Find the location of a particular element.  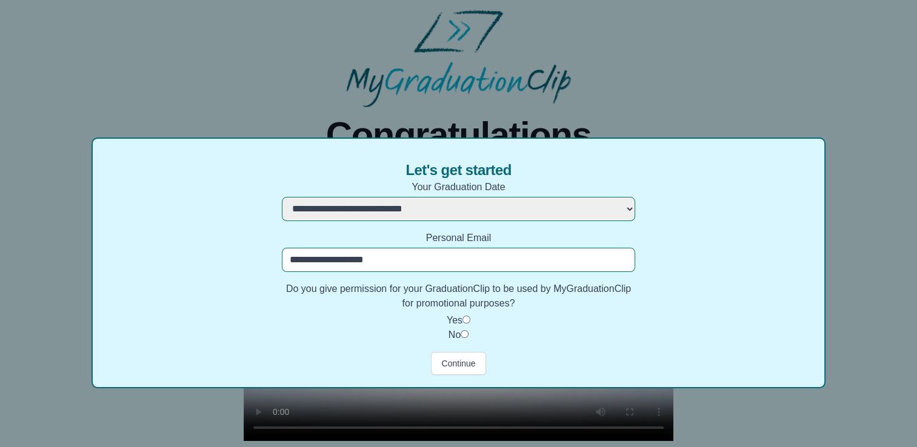

label: Yes is located at coordinates (454, 320).